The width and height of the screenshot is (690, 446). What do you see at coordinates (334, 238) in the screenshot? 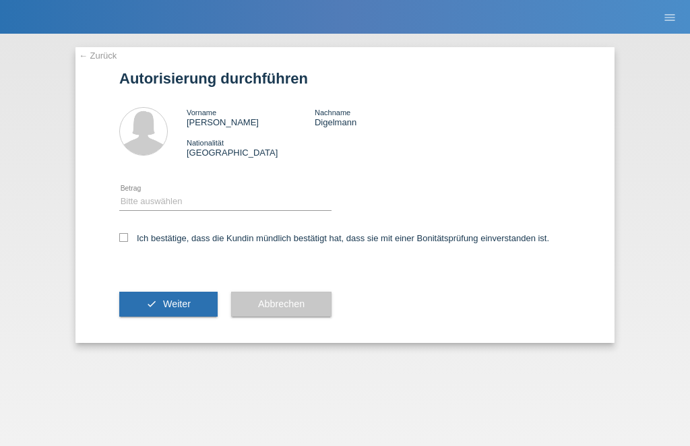
I see `label: Ich bestätige, dass die Kundin mündlich bestätigt hat, dass sie mit einer Bonitätsprüfung einvers...` at bounding box center [334, 238].